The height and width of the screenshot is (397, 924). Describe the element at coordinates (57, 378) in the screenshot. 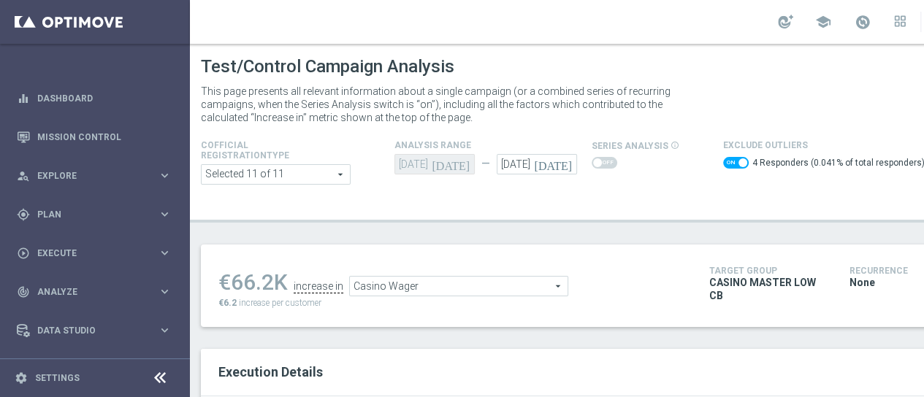

I see `a: Settings` at that location.